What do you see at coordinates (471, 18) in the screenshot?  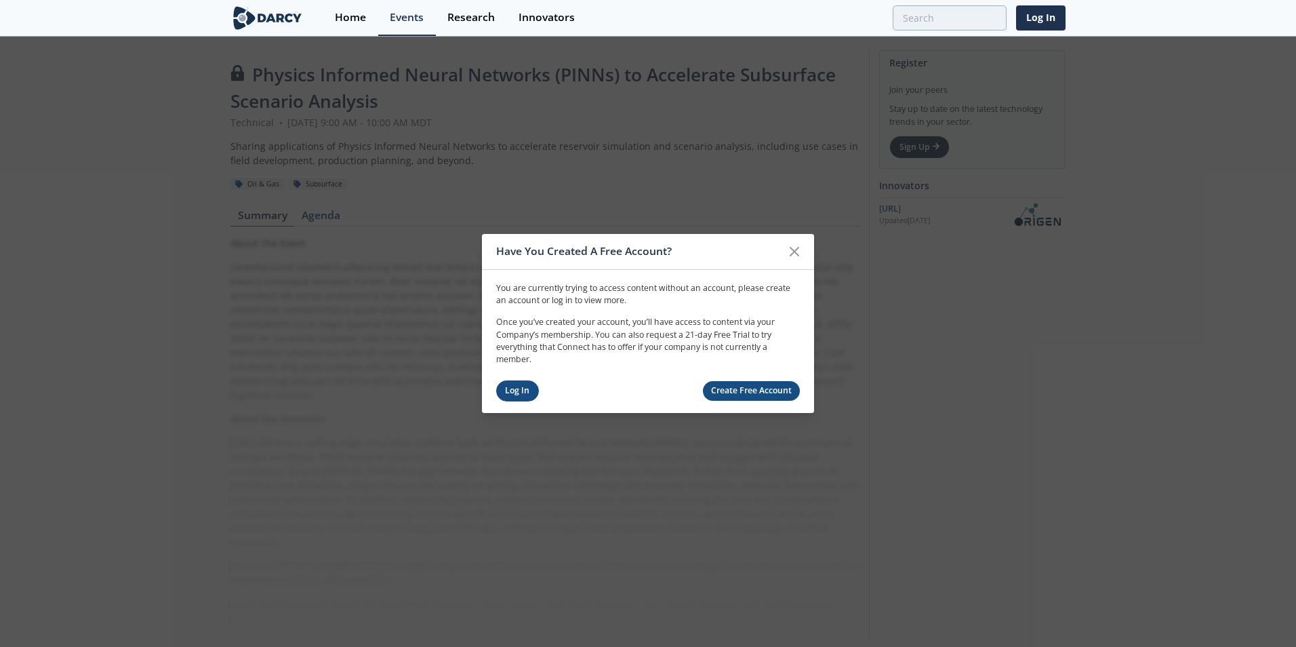 I see `div: Research` at bounding box center [471, 18].